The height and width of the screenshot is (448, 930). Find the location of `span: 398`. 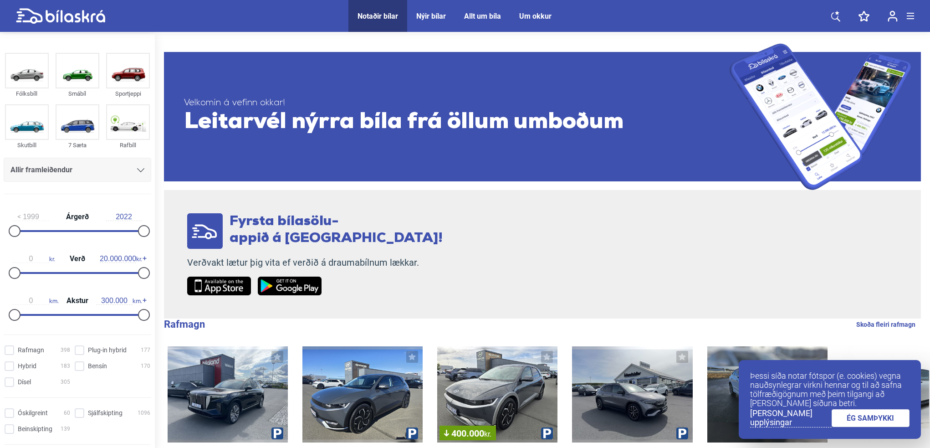

span: 398 is located at coordinates (65, 350).